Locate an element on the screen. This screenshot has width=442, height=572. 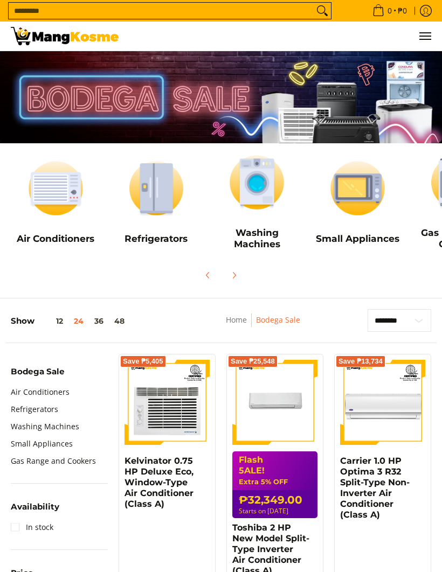
nav: Main Menu is located at coordinates (280, 36).